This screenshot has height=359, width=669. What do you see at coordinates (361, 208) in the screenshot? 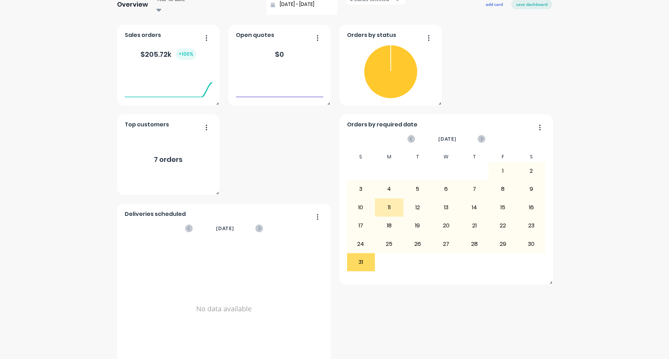
I see `div: 10` at bounding box center [361, 208].